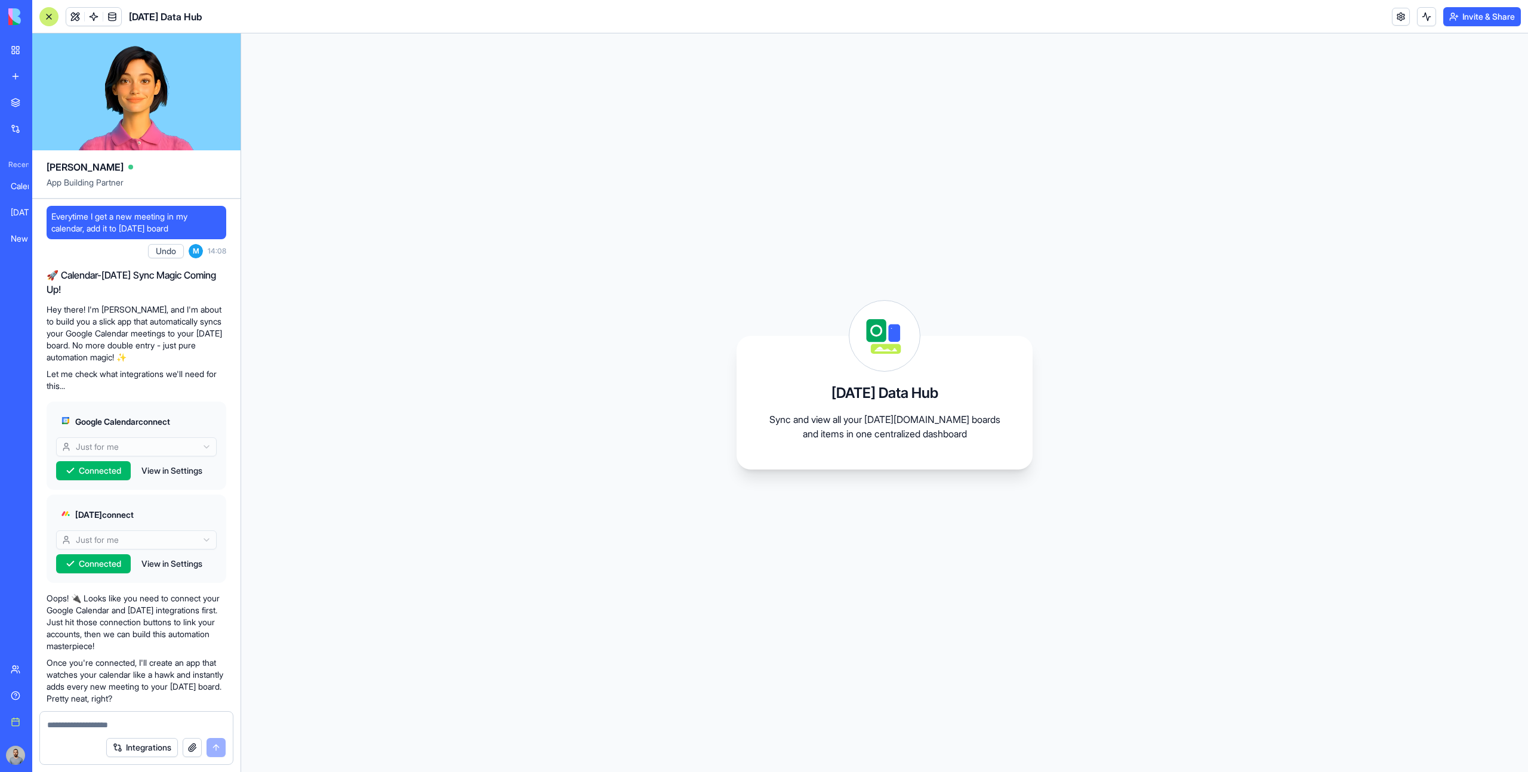 The image size is (1528, 772). What do you see at coordinates (122, 422) in the screenshot?
I see `span: Google Calendar connect` at bounding box center [122, 422].